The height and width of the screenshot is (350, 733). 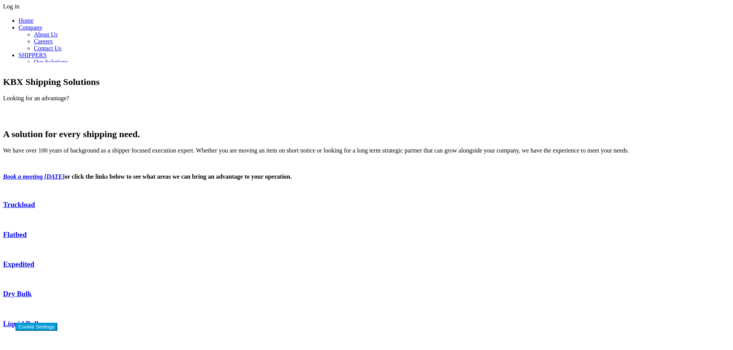 What do you see at coordinates (366, 294) in the screenshot?
I see `h3: Dry Bulk` at bounding box center [366, 294].